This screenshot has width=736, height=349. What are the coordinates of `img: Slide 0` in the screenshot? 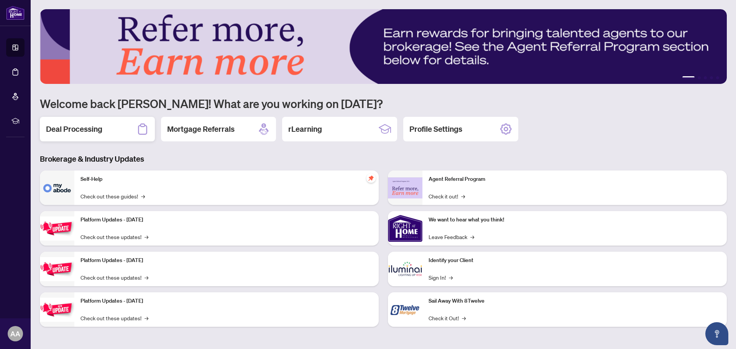 It's located at (383, 46).